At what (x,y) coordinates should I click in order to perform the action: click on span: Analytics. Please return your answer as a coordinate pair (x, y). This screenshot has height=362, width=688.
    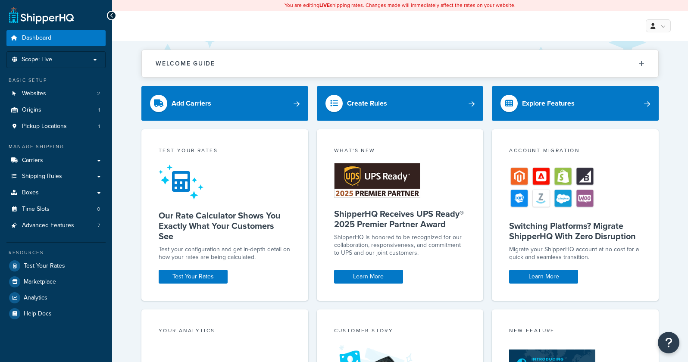
    Looking at the image, I should click on (35, 298).